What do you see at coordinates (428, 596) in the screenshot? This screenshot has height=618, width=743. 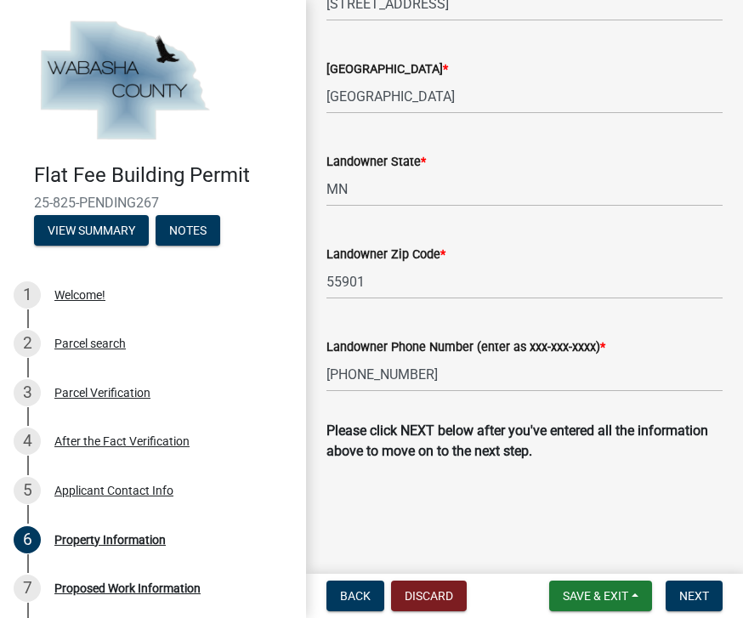 I see `button: Discard` at bounding box center [428, 596].